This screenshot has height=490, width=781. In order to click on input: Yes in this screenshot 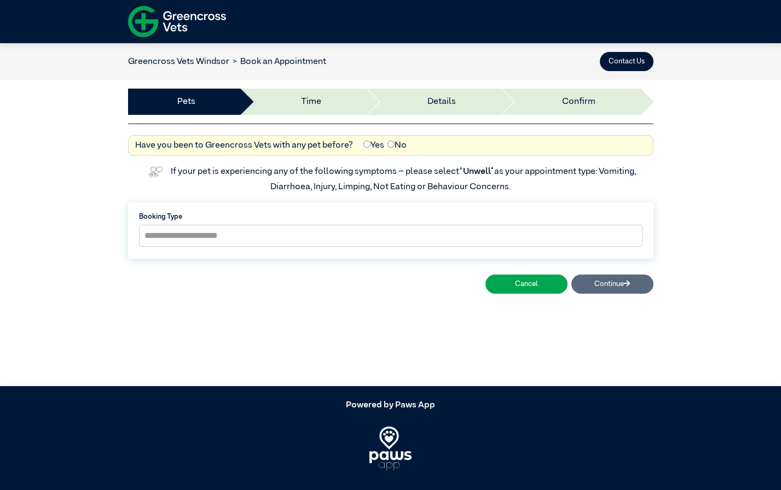, I will do `click(367, 144)`.